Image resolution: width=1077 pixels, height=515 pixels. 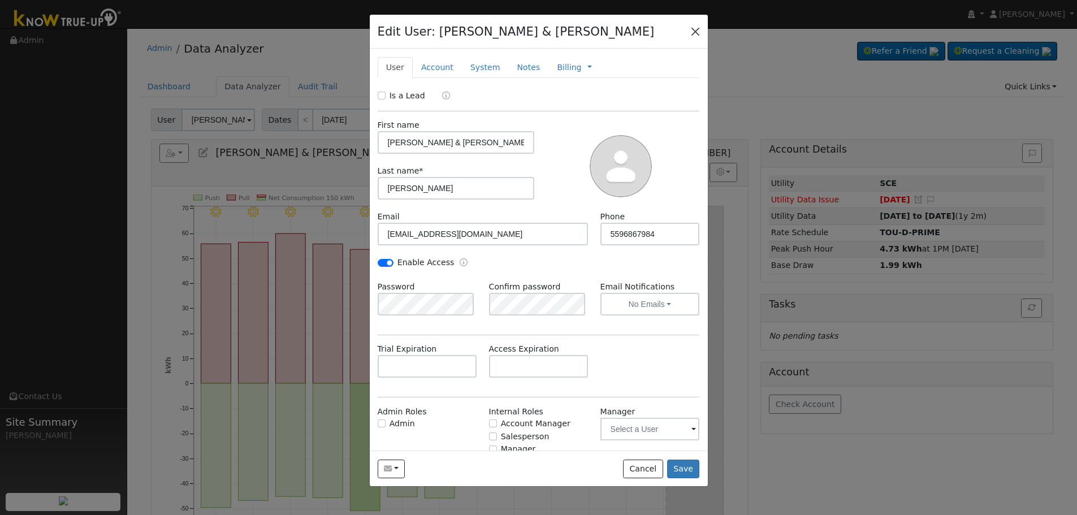 What do you see at coordinates (400, 171) in the screenshot?
I see `label: Last name` at bounding box center [400, 171].